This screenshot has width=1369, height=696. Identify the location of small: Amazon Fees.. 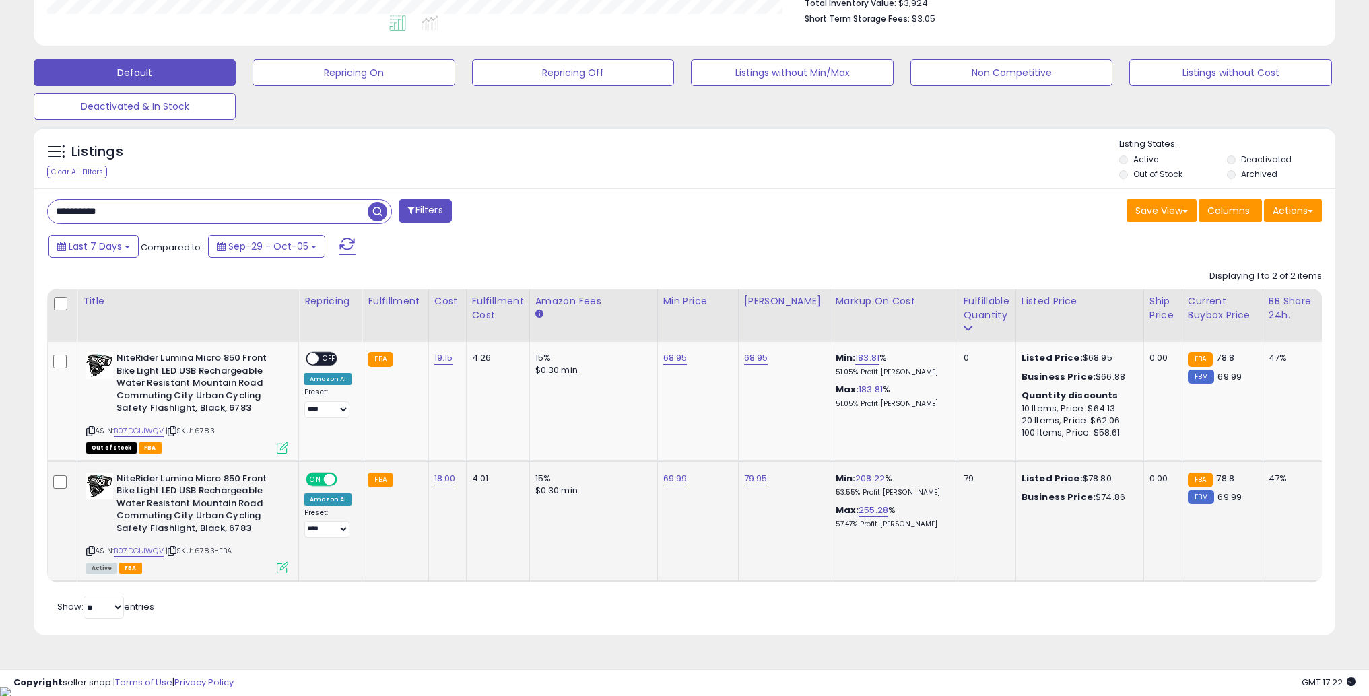
(539, 314).